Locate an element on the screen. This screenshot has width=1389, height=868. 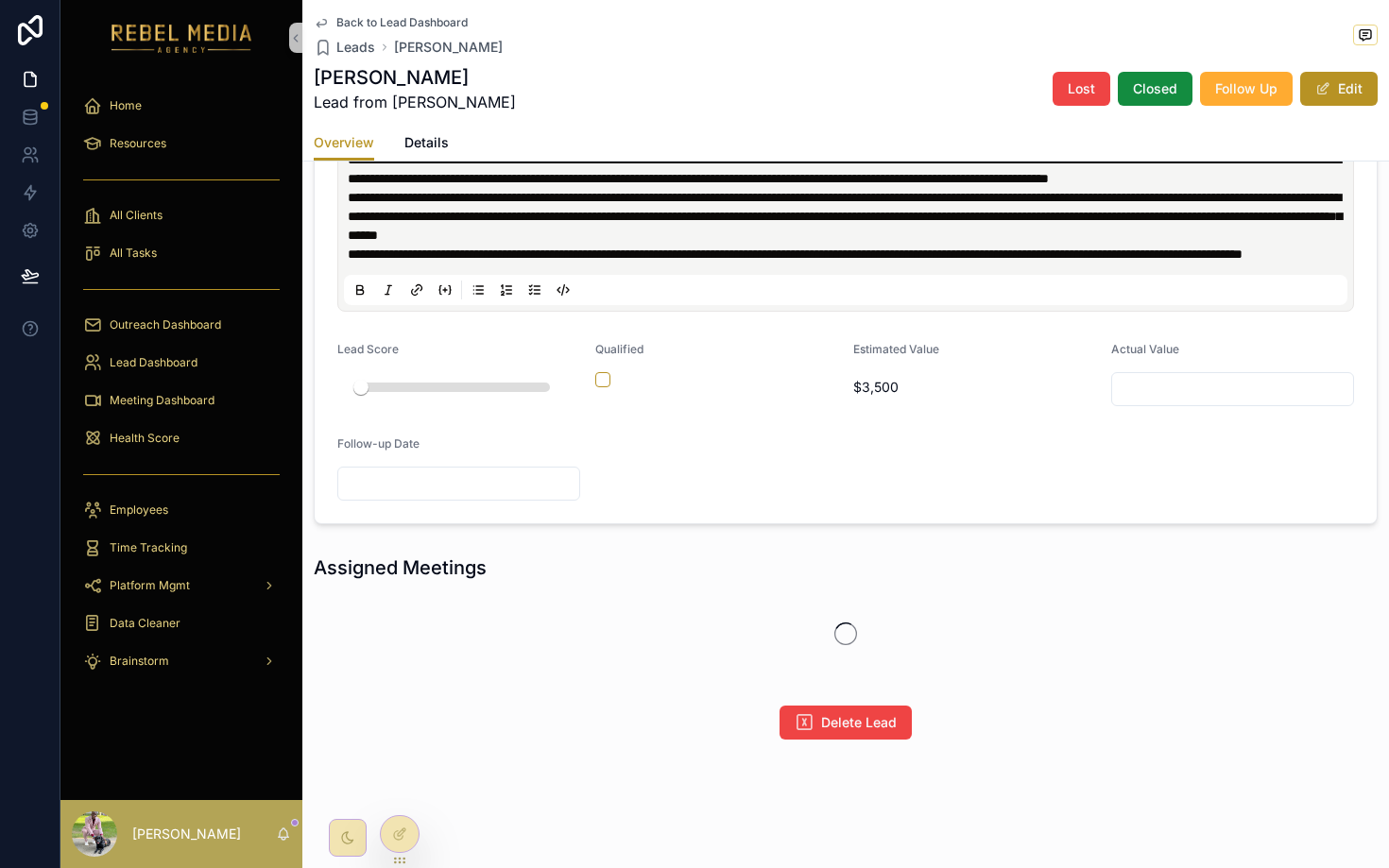
span: Follow-up Date is located at coordinates (378, 443).